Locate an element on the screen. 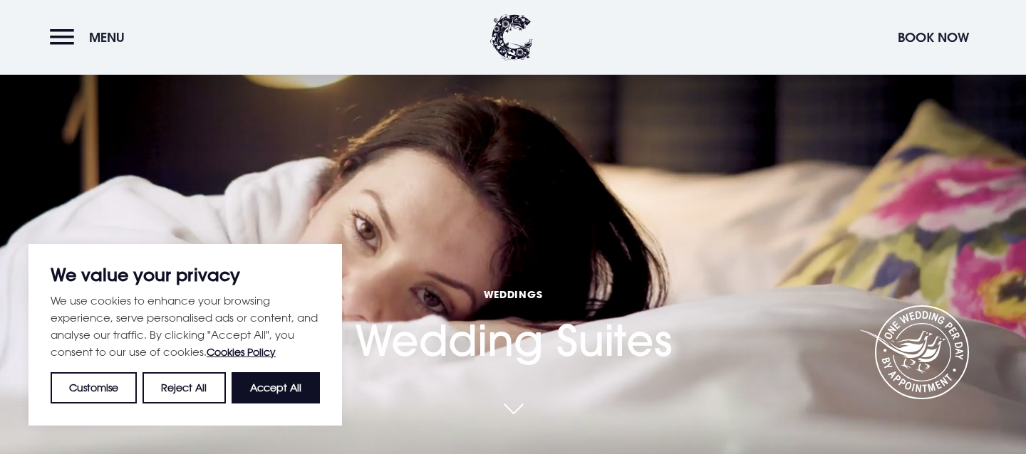 The height and width of the screenshot is (454, 1026). p: We use cookies to enhance your browsing experience, serve personalised ads or content, and analys... is located at coordinates (185, 326).